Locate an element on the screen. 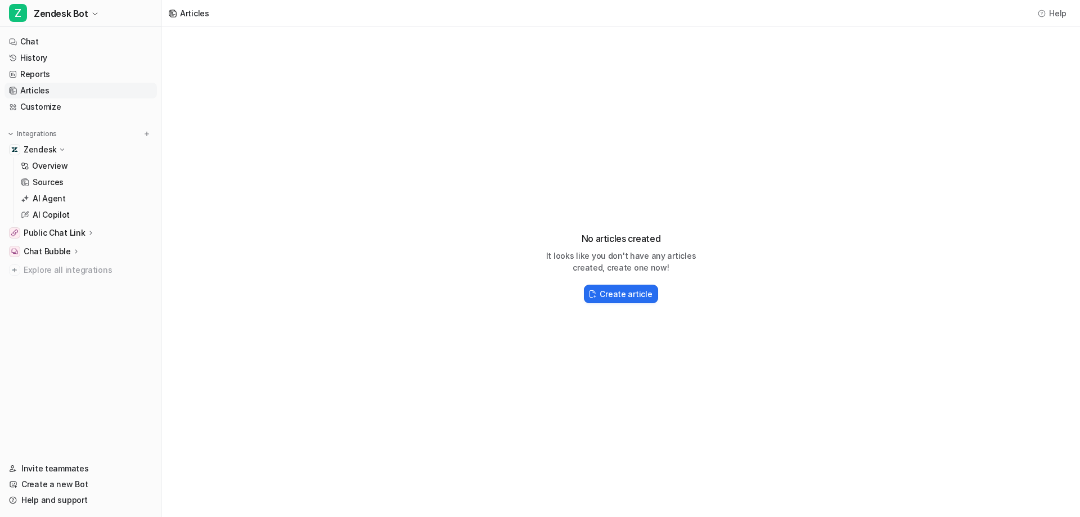 The width and height of the screenshot is (1080, 517). a: AI Copilot is located at coordinates (87, 215).